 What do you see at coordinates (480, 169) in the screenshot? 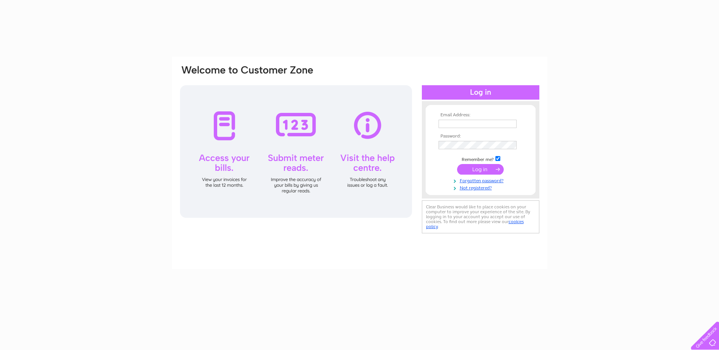
I see `input: Submit` at bounding box center [480, 169].